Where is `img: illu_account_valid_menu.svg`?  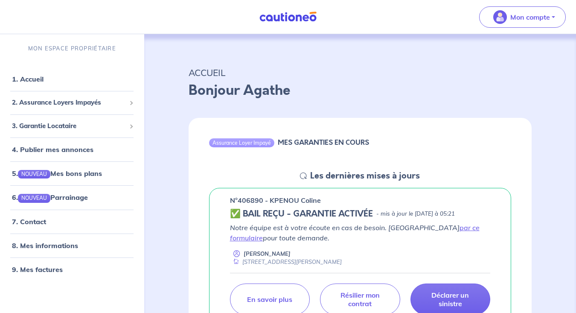
img: illu_account_valid_menu.svg is located at coordinates (500, 17).